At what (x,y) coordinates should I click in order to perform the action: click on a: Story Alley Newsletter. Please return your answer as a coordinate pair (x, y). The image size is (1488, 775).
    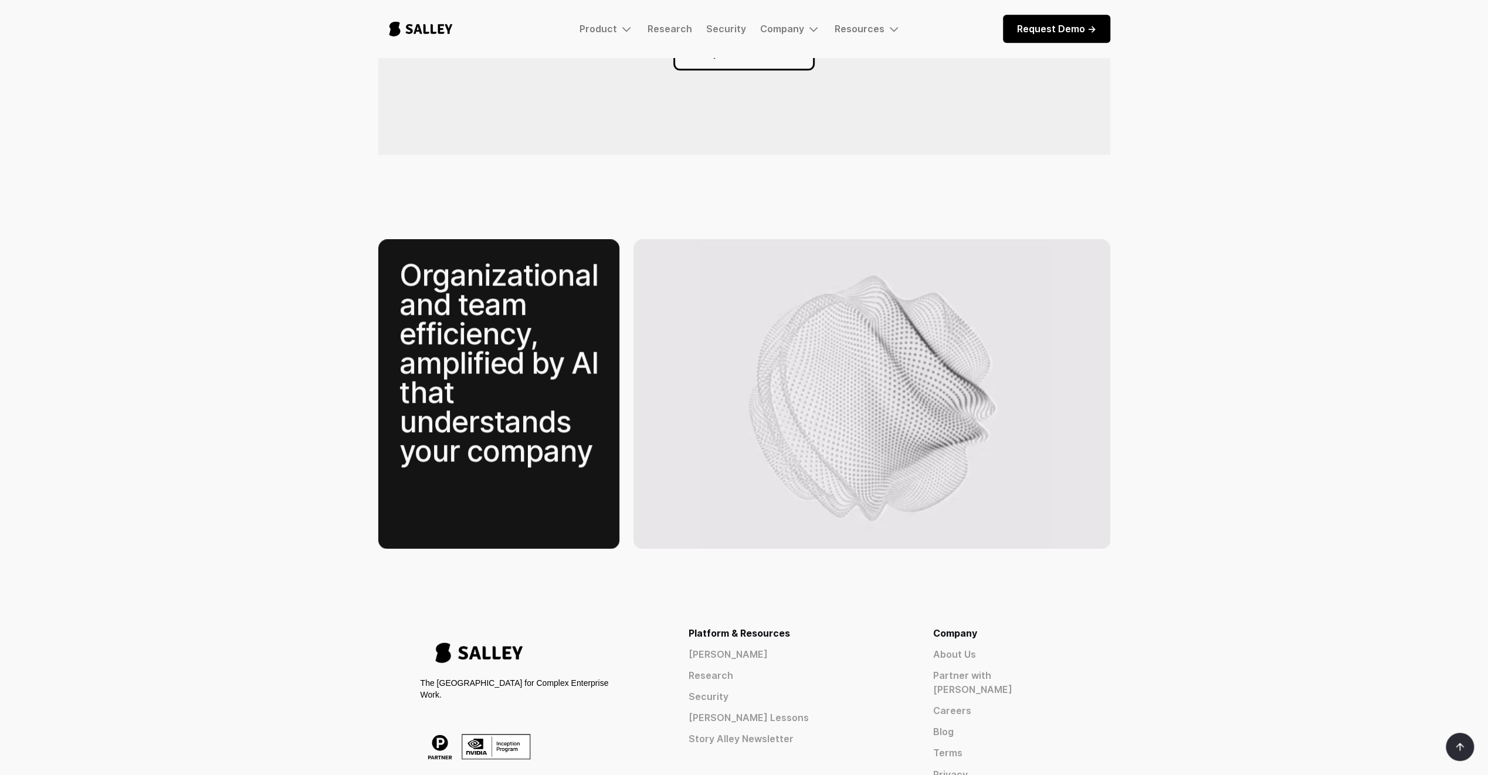
    Looking at the image, I should click on (790, 739).